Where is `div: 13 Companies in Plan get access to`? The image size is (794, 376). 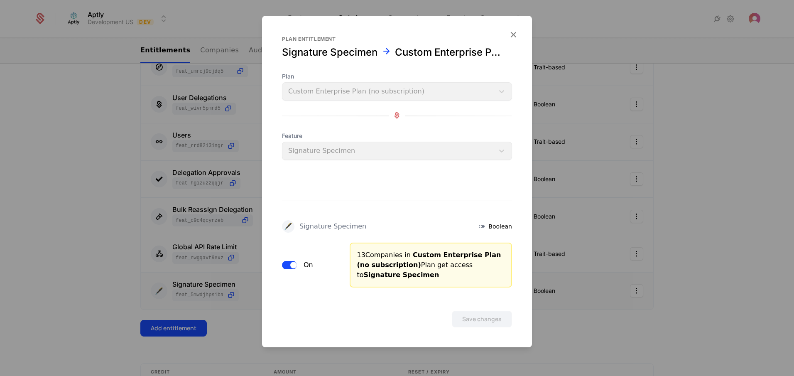
div: 13 Companies in Plan get access to is located at coordinates (431, 265).